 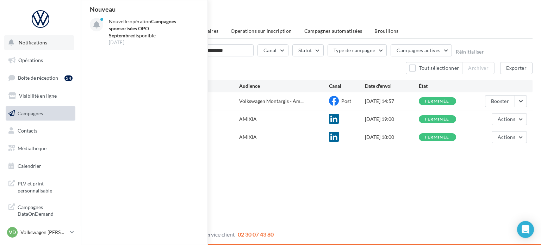 What do you see at coordinates (347, 86) in the screenshot?
I see `div: Canal` at bounding box center [347, 86].